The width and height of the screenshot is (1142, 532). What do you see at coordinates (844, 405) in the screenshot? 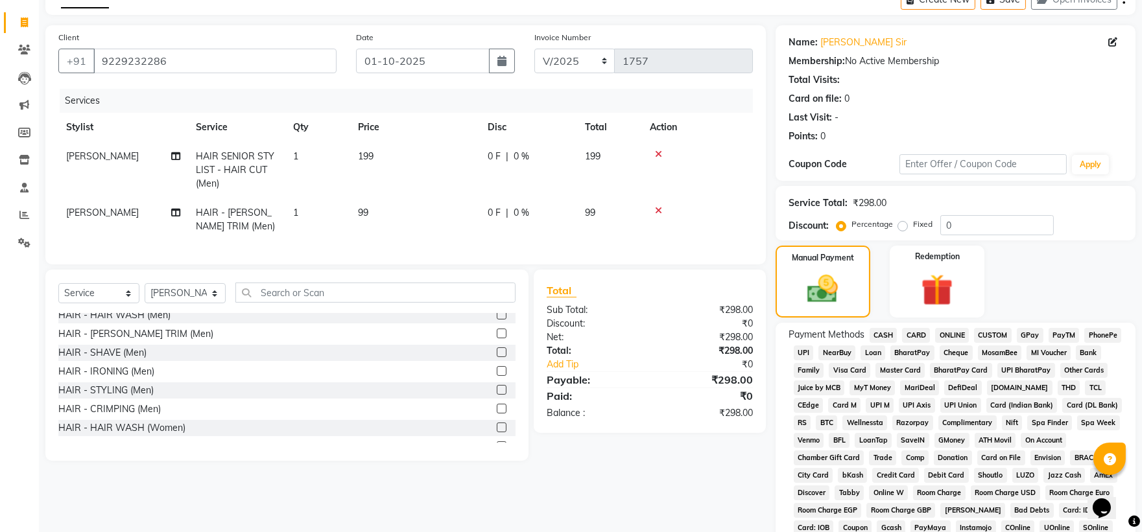
I see `span: Card M` at bounding box center [844, 405].